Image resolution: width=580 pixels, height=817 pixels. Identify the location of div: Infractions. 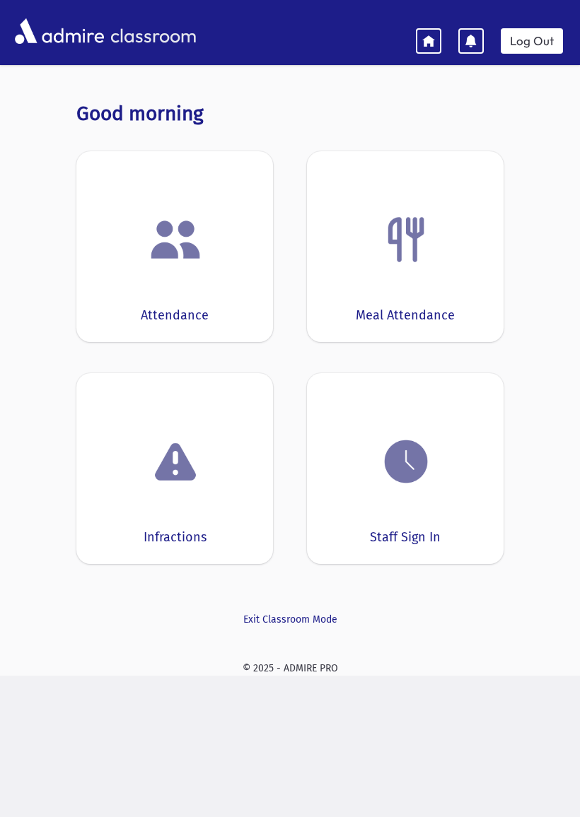
(175, 537).